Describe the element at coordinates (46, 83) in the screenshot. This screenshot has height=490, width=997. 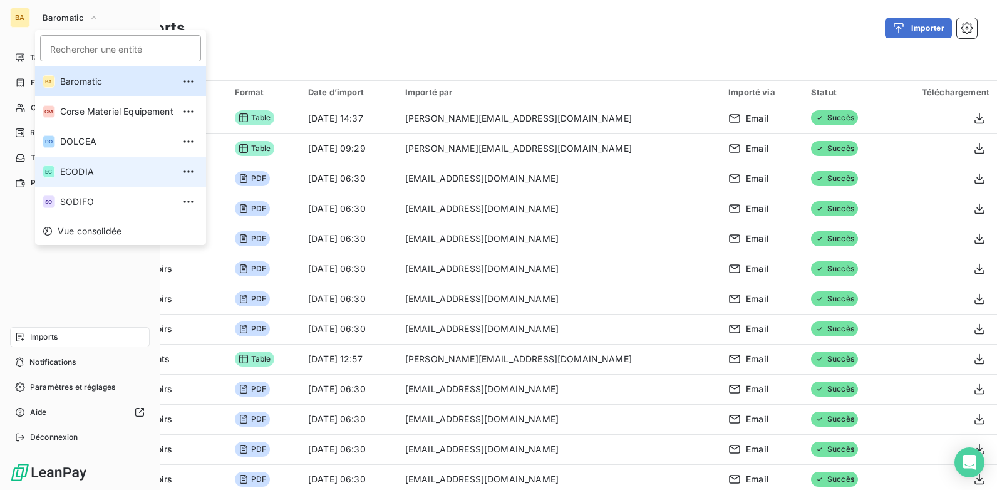
I see `span: Factures` at that location.